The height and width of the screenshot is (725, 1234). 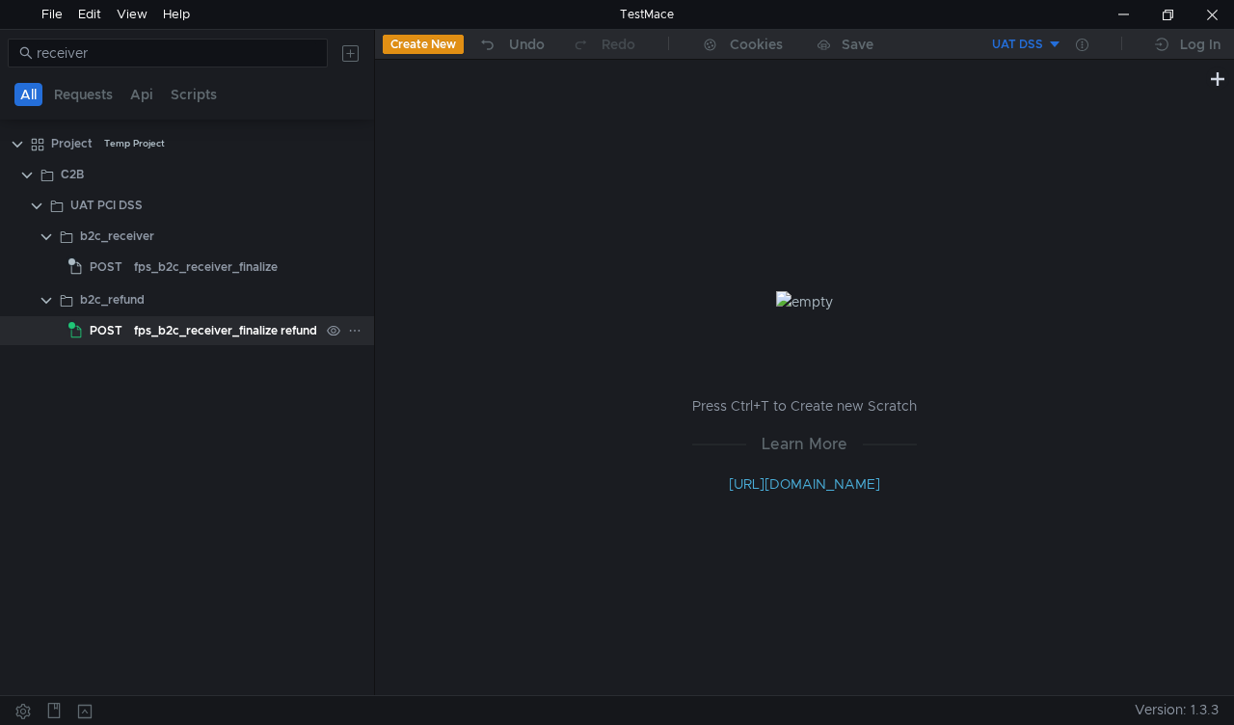 What do you see at coordinates (804, 406) in the screenshot?
I see `p: Press Ctrl+T to Create new Scratch` at bounding box center [804, 406].